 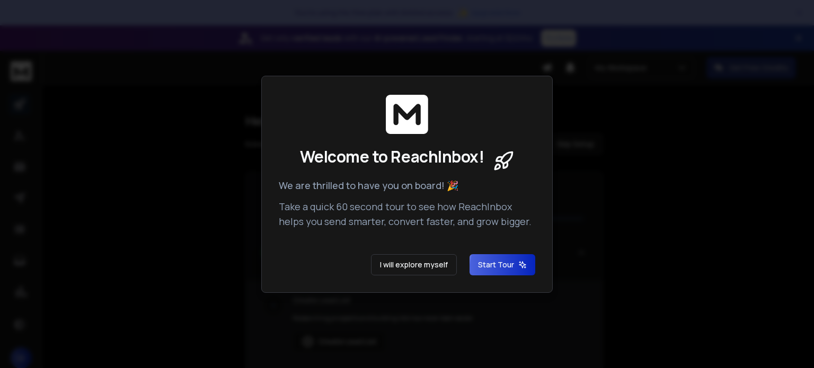 What do you see at coordinates (414, 265) in the screenshot?
I see `button: I will explore myself` at bounding box center [414, 265].